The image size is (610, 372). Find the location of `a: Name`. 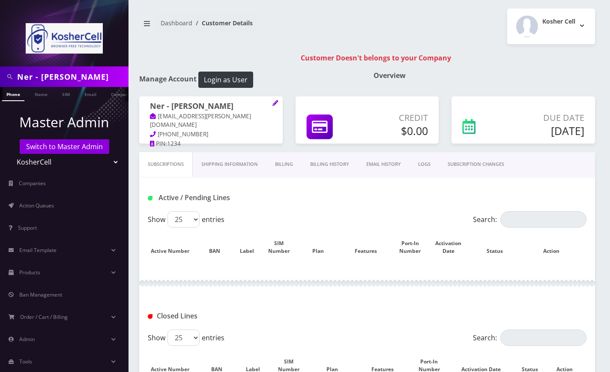

a: Name is located at coordinates (41, 93).